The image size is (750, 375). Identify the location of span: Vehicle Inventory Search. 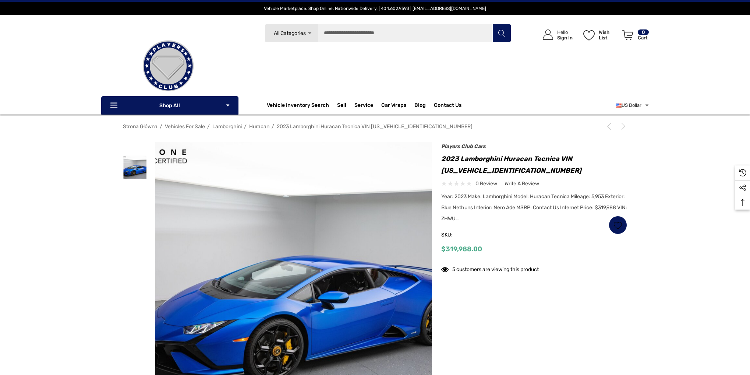
(298, 106).